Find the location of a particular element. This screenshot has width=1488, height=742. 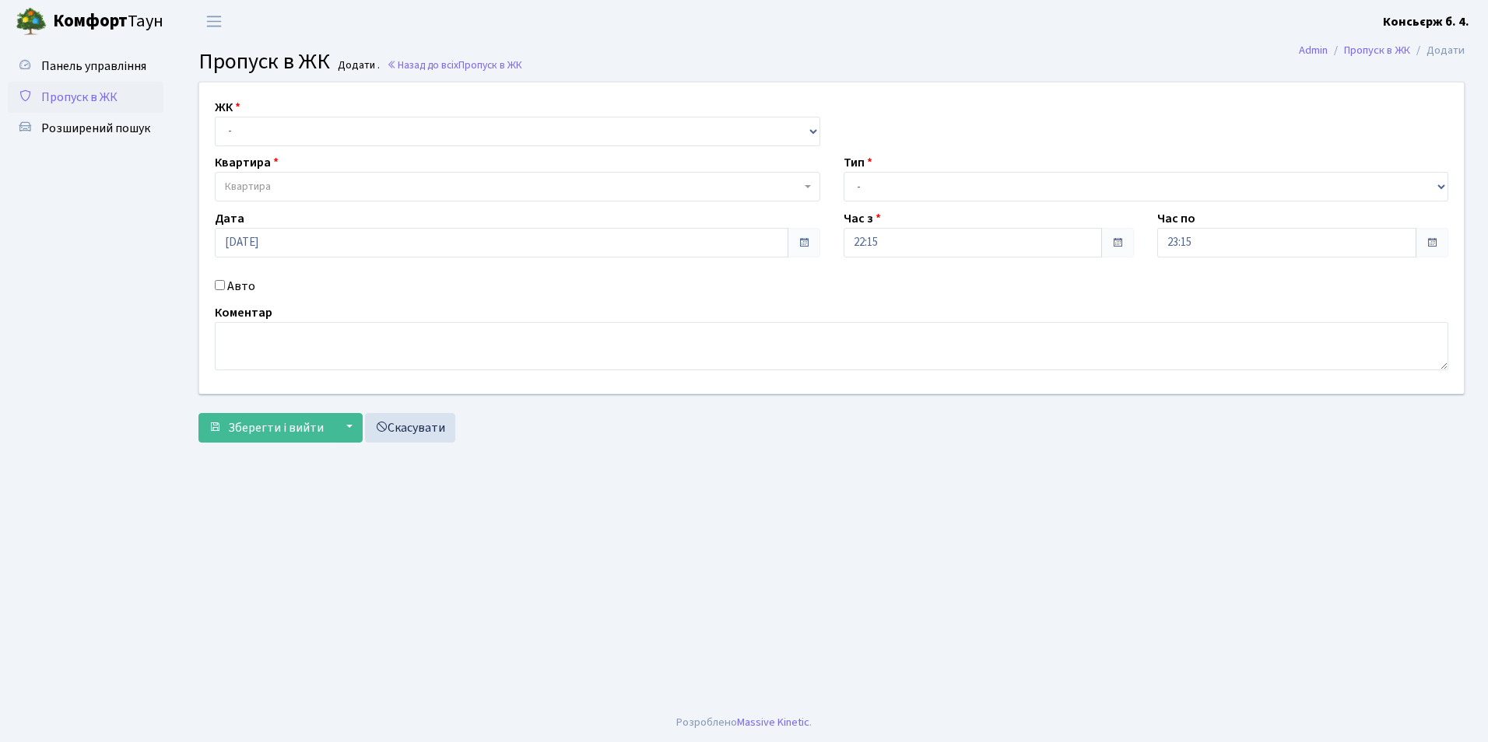

button: Переключити навігацію is located at coordinates (214, 21).